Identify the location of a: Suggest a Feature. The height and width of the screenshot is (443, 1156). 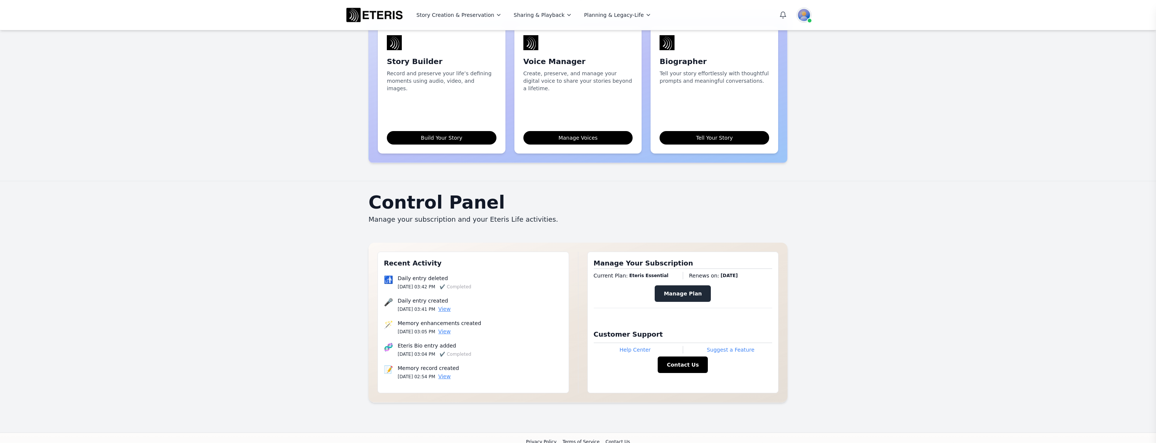
(731, 350).